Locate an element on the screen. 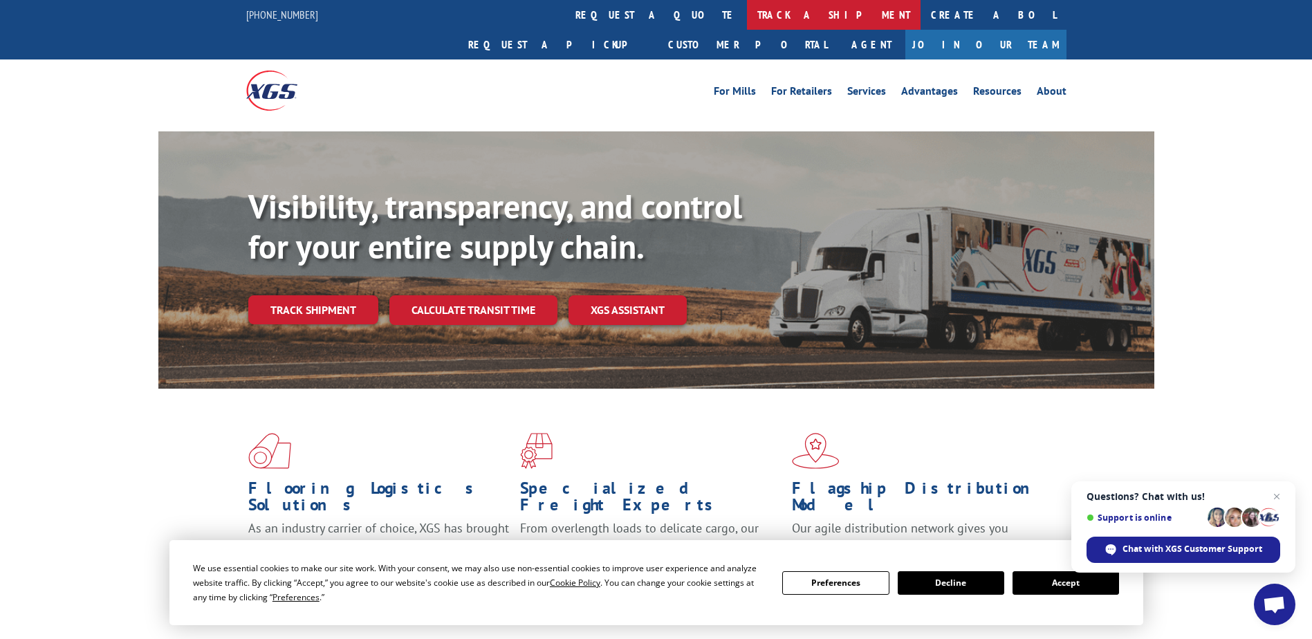 The width and height of the screenshot is (1312, 639). a: Agent is located at coordinates (872, 44).